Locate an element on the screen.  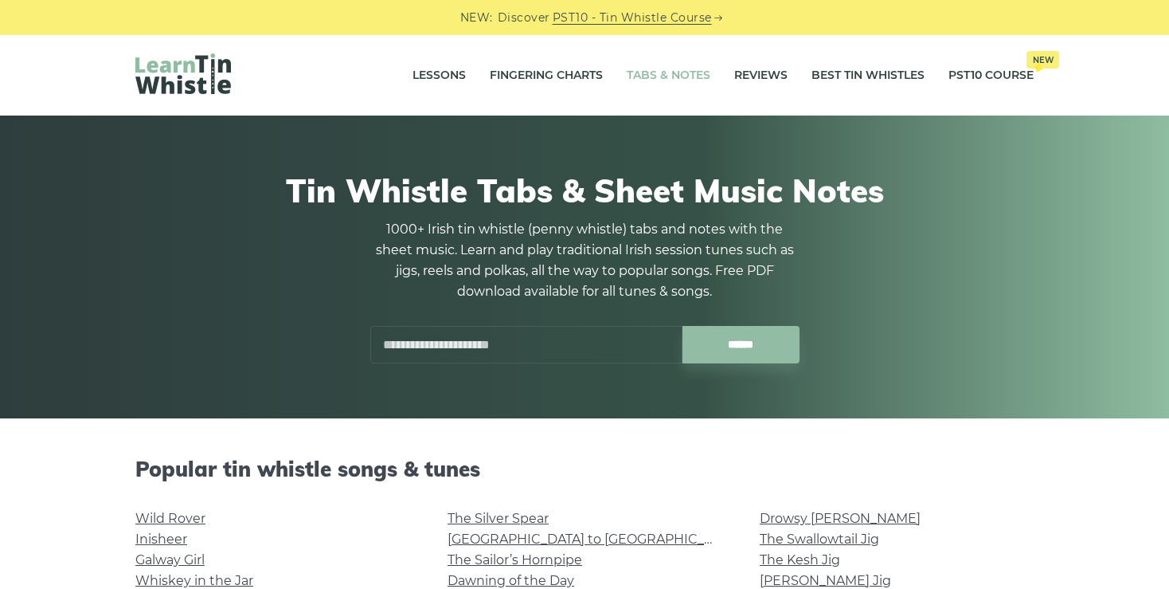
span: New is located at coordinates (1043, 60).